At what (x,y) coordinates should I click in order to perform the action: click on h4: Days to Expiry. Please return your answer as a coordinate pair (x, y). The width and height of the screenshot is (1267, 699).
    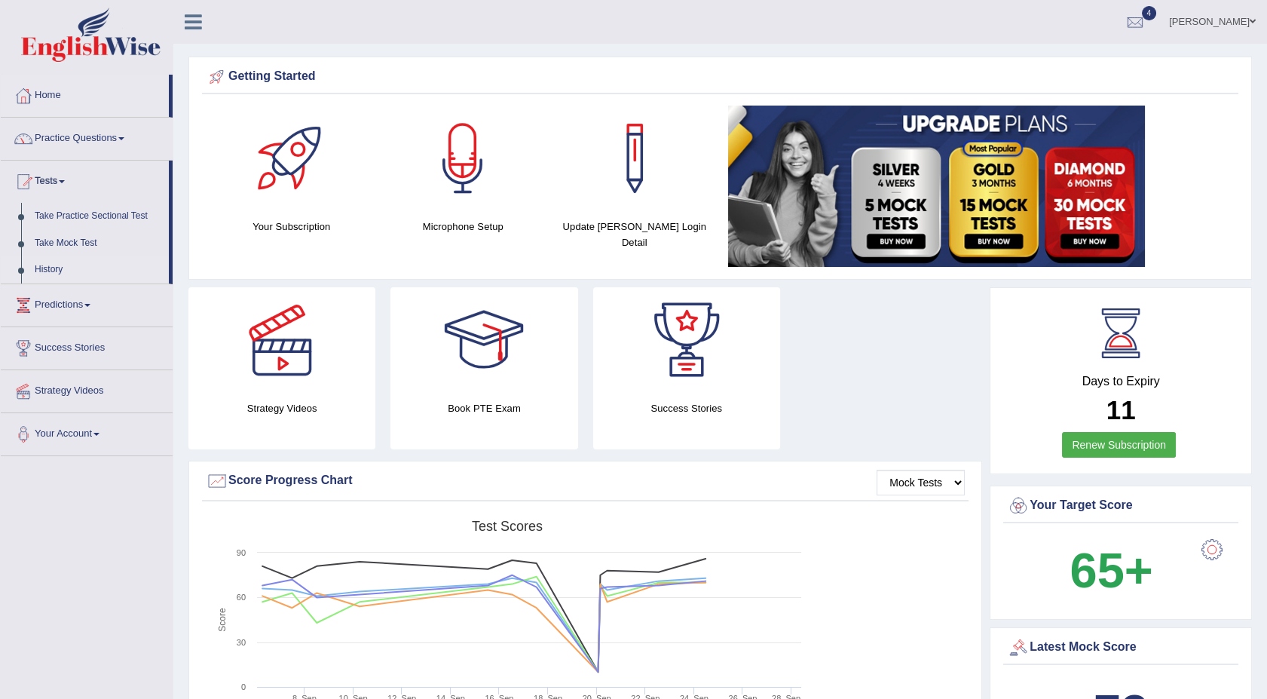
    Looking at the image, I should click on (1121, 381).